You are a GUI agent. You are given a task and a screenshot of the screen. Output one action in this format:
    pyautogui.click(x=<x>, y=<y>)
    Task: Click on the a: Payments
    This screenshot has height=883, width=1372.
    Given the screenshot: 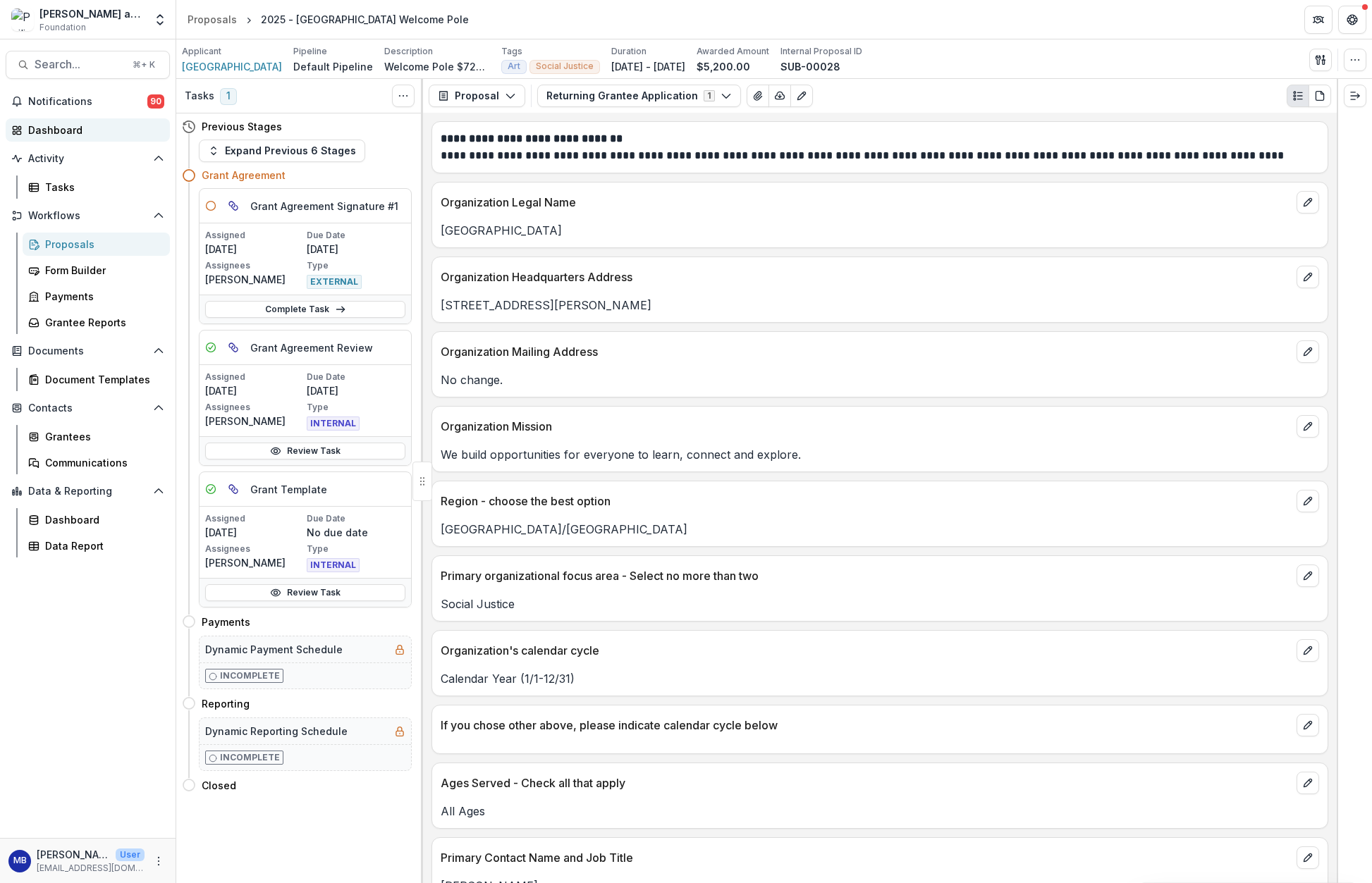 What is the action you would take?
    pyautogui.click(x=96, y=296)
    